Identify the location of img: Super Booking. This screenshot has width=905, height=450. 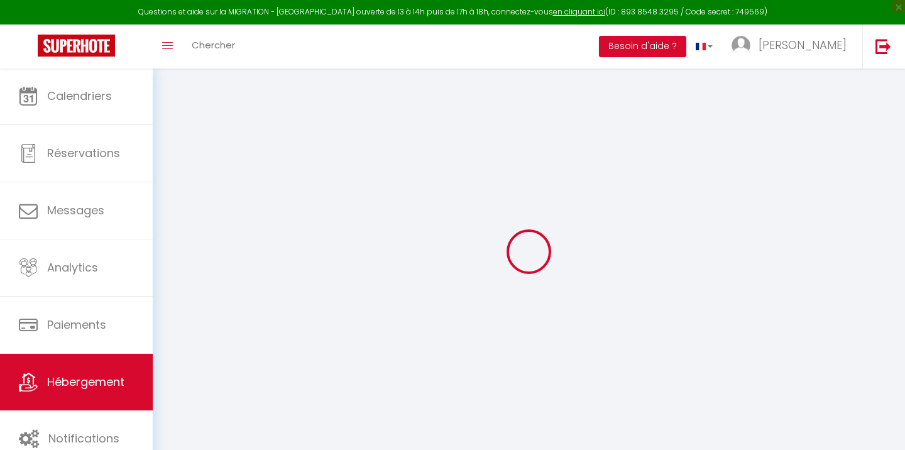
(76, 45).